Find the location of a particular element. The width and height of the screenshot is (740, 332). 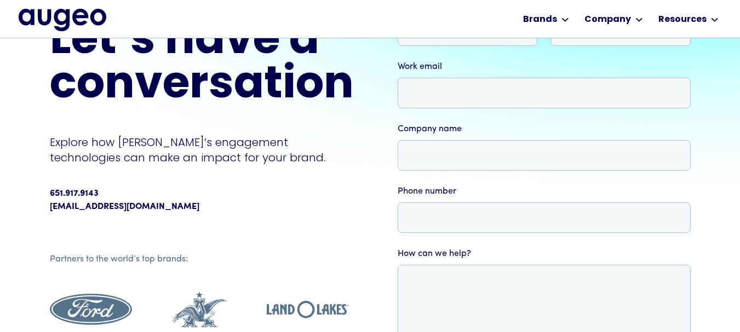

div: Company is located at coordinates (607, 20).